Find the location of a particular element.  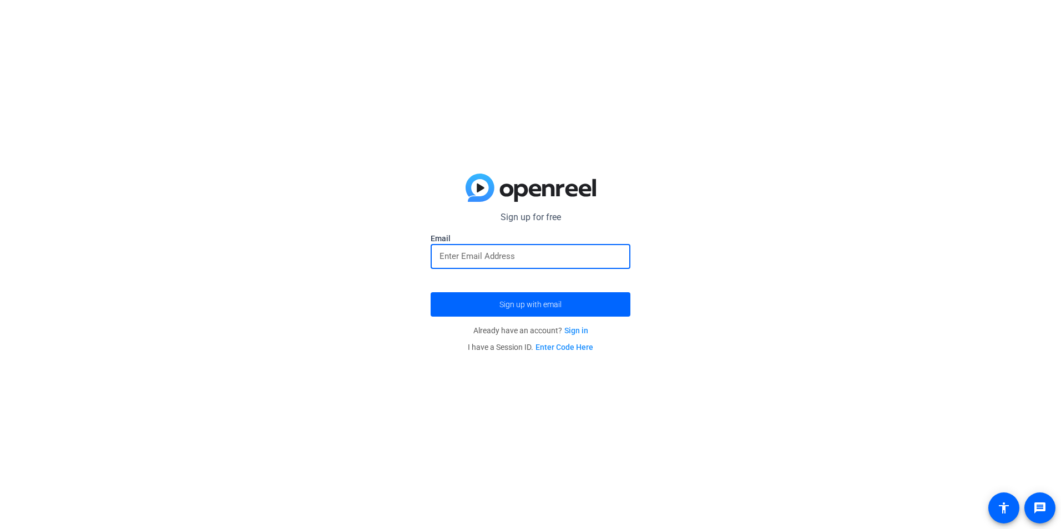

button: Sign up with email is located at coordinates (530, 305).